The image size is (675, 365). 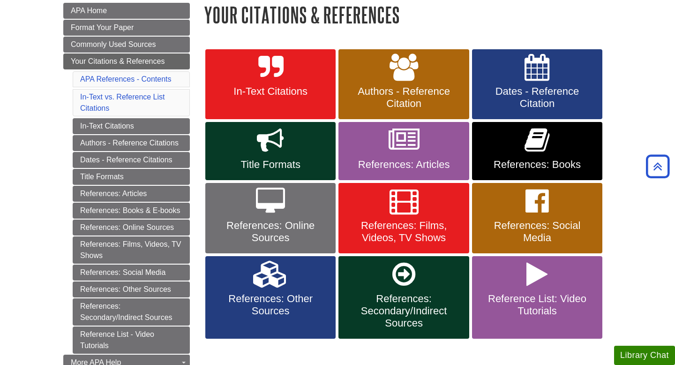 I want to click on a: Reference List: Video Tutorials, so click(x=537, y=297).